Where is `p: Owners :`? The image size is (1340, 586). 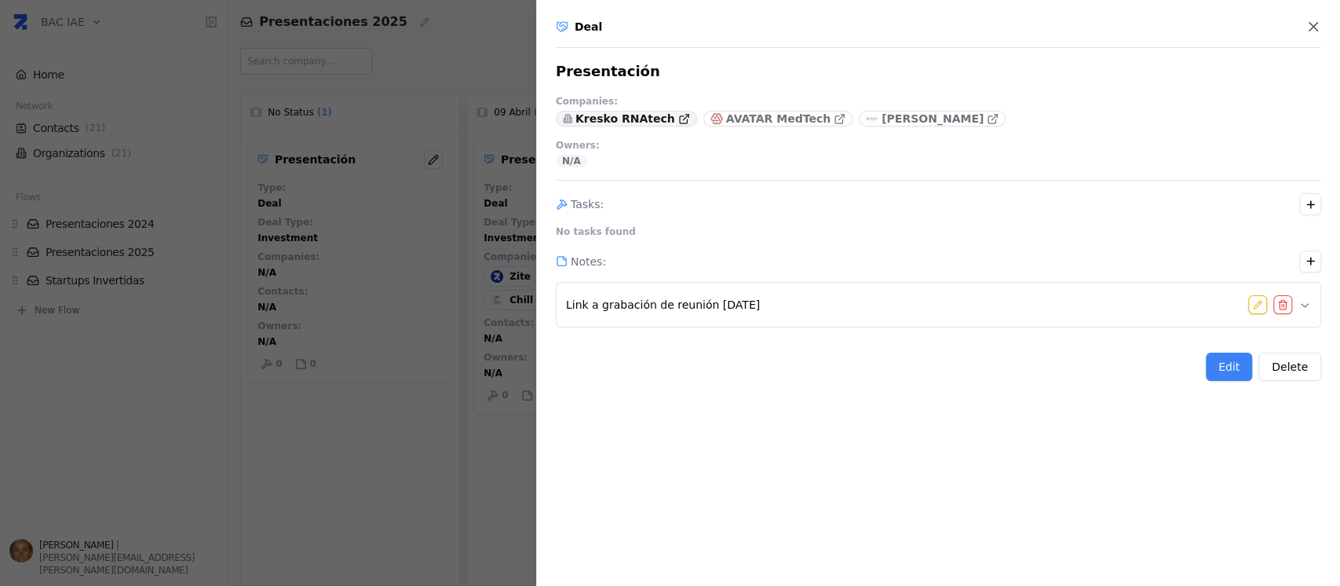 p: Owners : is located at coordinates (578, 145).